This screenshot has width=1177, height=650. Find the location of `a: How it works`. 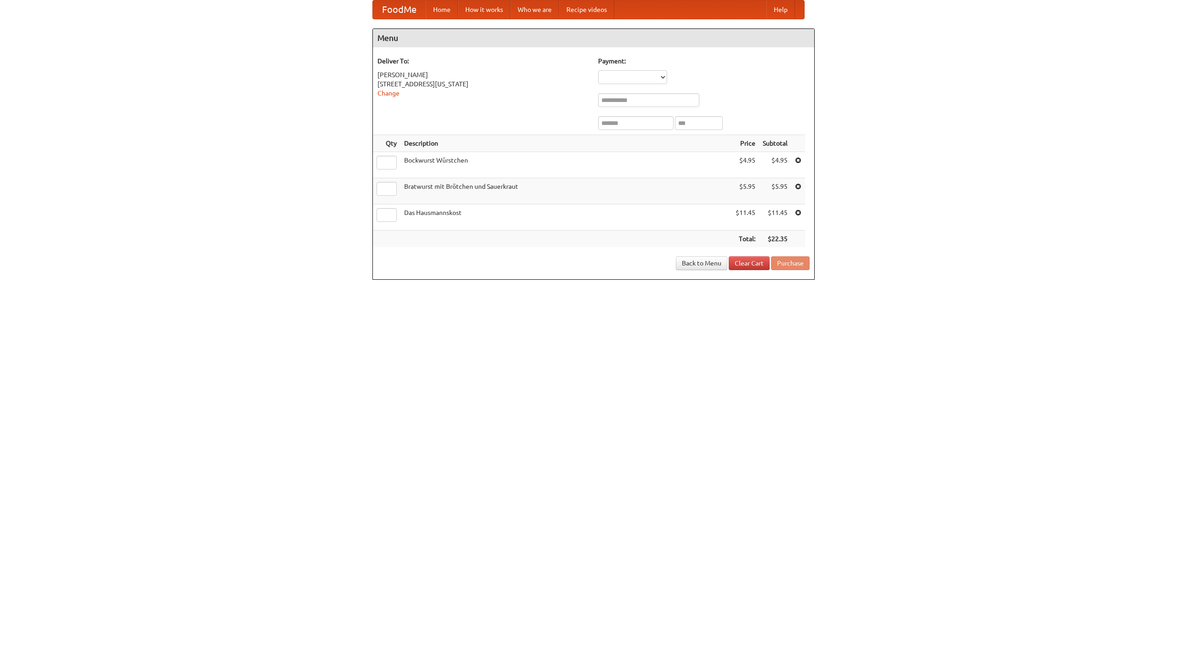

a: How it works is located at coordinates (484, 10).